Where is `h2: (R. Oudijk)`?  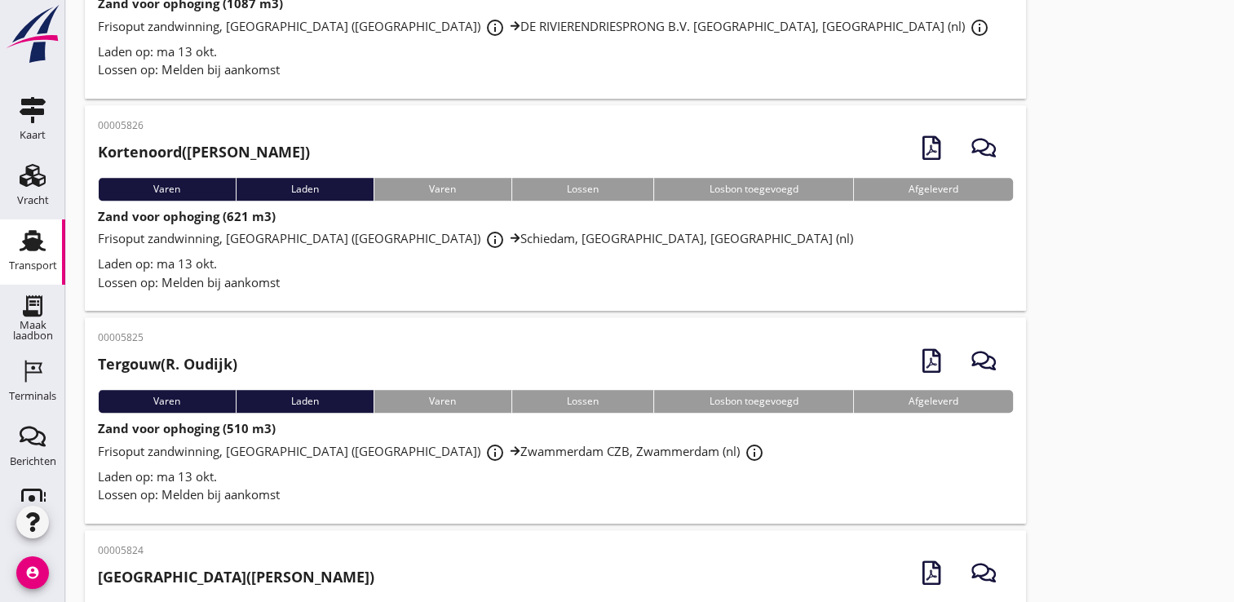
h2: (R. Oudijk) is located at coordinates (167, 364).